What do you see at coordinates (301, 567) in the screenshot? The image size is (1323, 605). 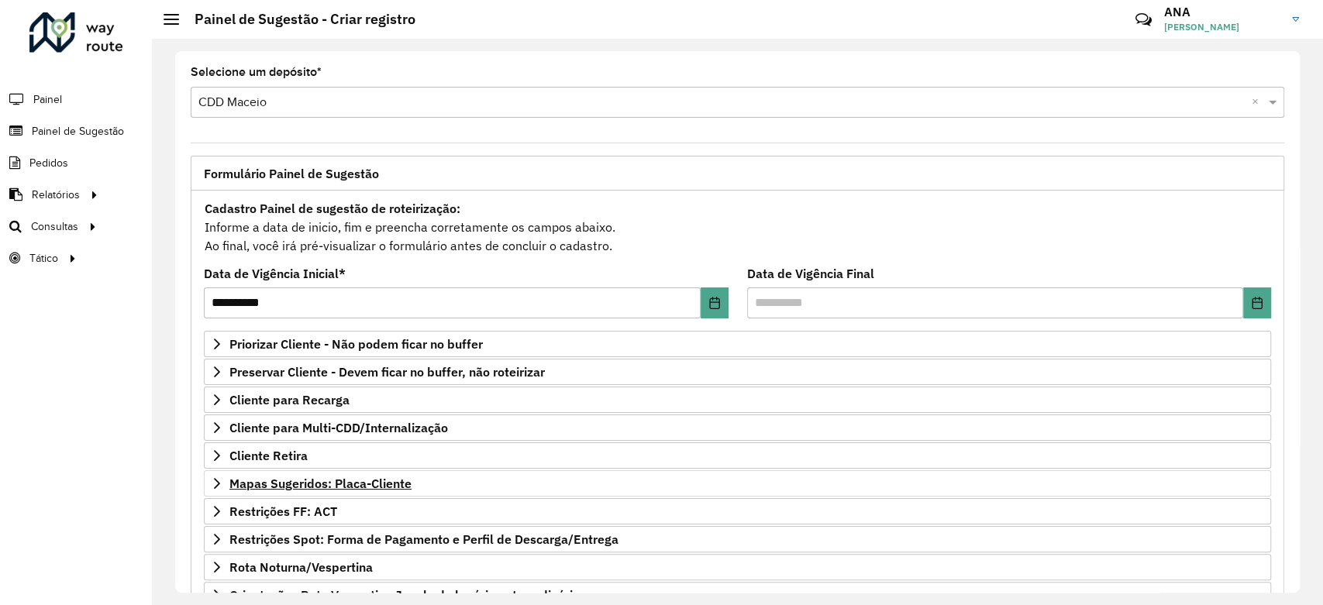 I see `span: Rota Noturna/Vespertina` at bounding box center [301, 567].